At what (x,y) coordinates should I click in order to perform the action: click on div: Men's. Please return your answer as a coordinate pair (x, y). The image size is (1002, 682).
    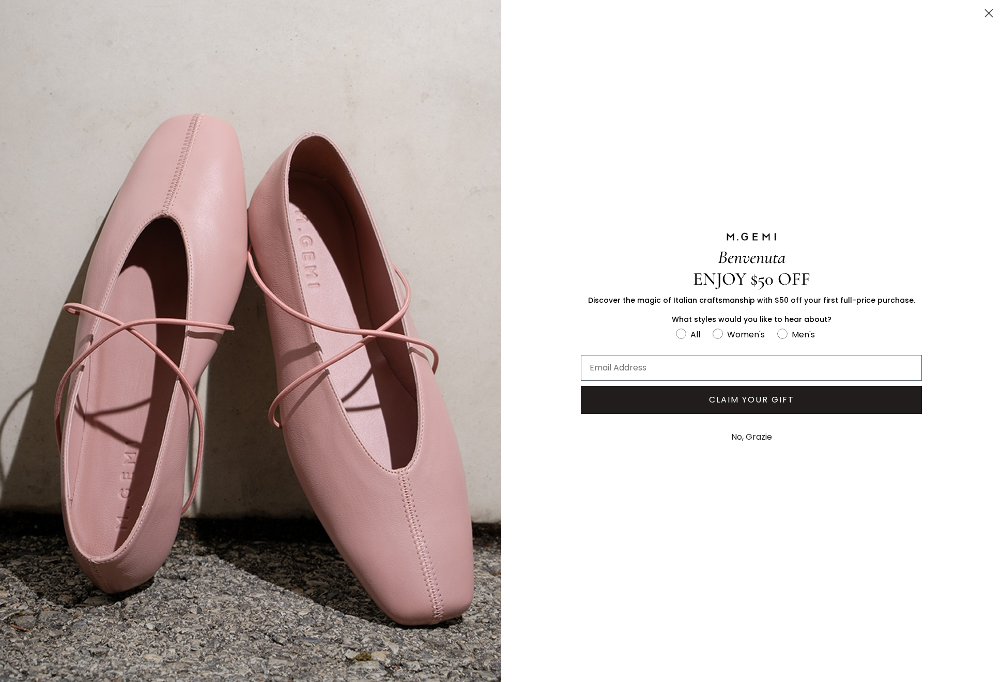
    Looking at the image, I should click on (803, 334).